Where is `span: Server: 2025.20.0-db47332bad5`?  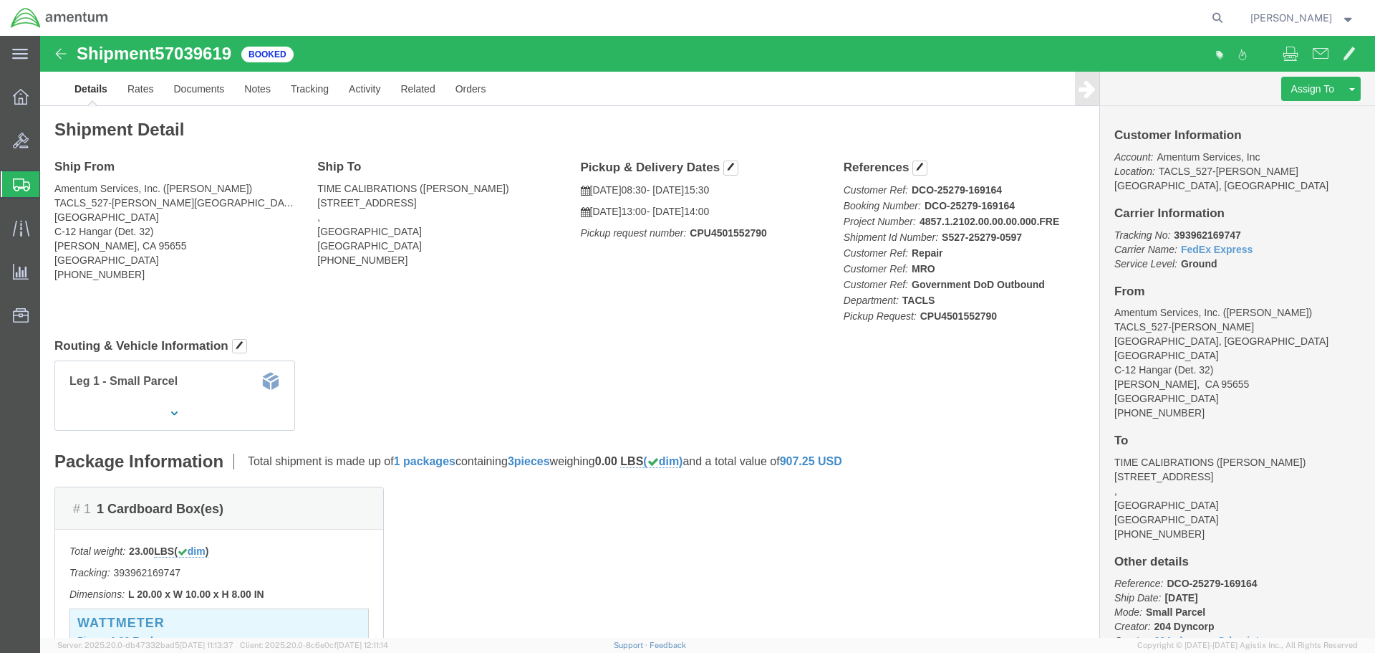 span: Server: 2025.20.0-db47332bad5 is located at coordinates (145, 645).